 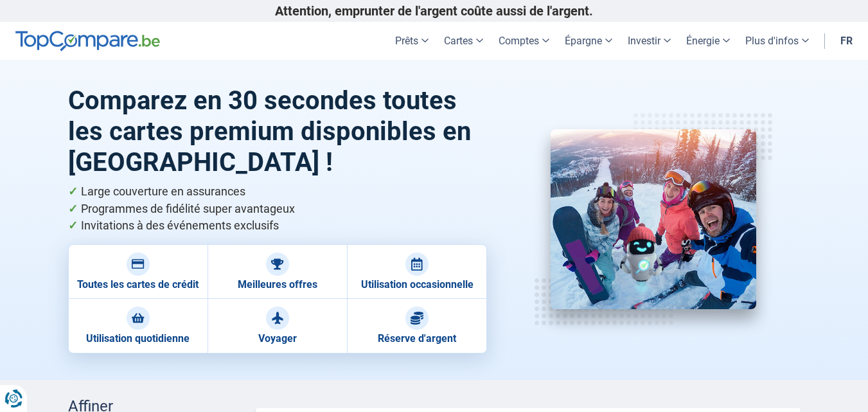 What do you see at coordinates (412, 40) in the screenshot?
I see `a: Prêts` at bounding box center [412, 40].